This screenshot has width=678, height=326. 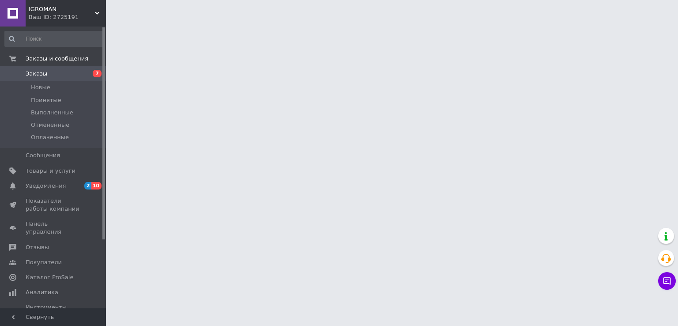 What do you see at coordinates (45, 186) in the screenshot?
I see `span: Уведомления` at bounding box center [45, 186].